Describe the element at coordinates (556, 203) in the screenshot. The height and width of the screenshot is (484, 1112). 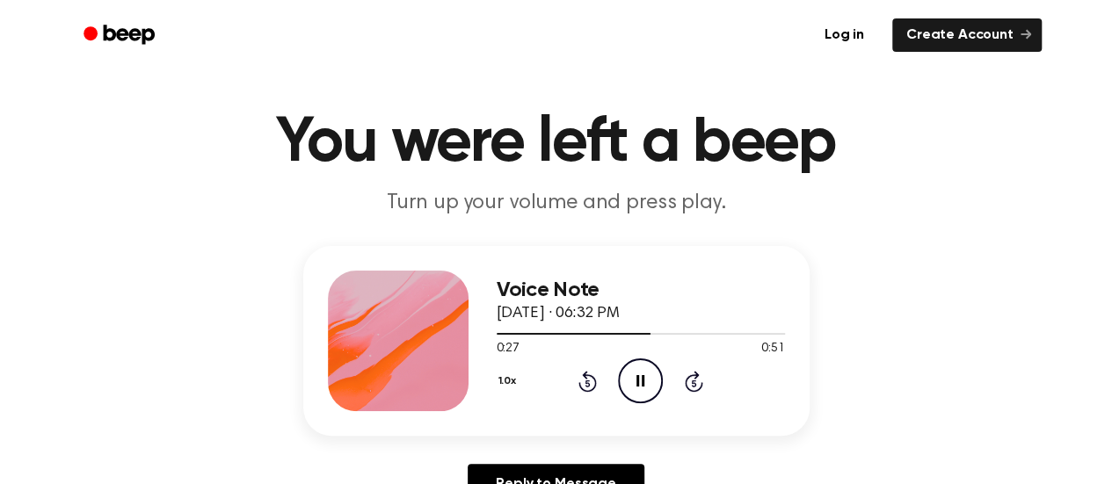
I see `p: Turn up your volume and press play.` at that location.